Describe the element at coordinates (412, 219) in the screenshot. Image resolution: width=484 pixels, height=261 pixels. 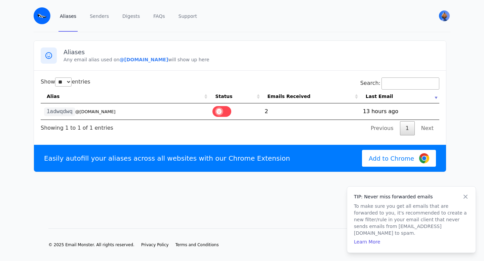
I see `p: To make sure you get all emails that are forwarded to you, it's recommended to create a new filte...` at that location.